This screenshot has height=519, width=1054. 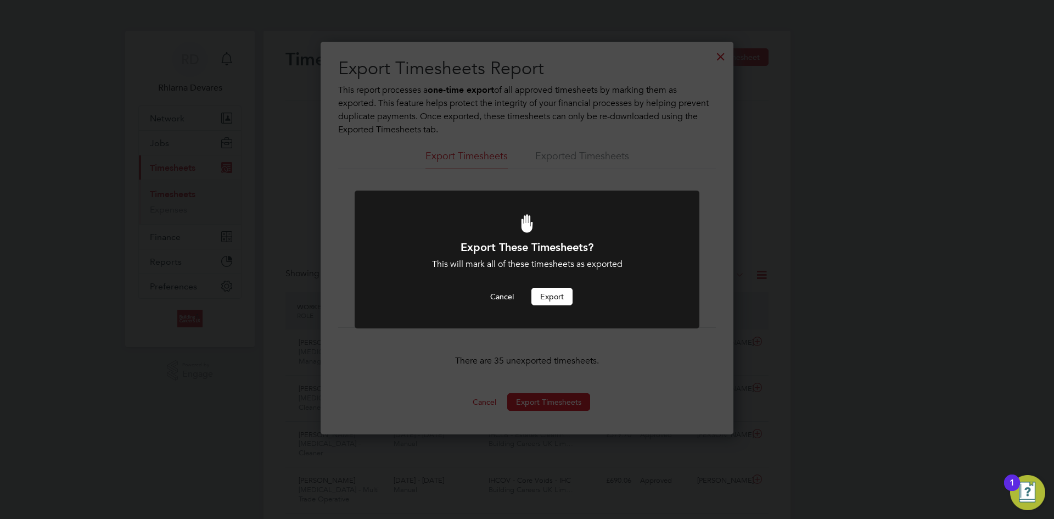 I want to click on h1: Export These Timesheets?, so click(x=527, y=247).